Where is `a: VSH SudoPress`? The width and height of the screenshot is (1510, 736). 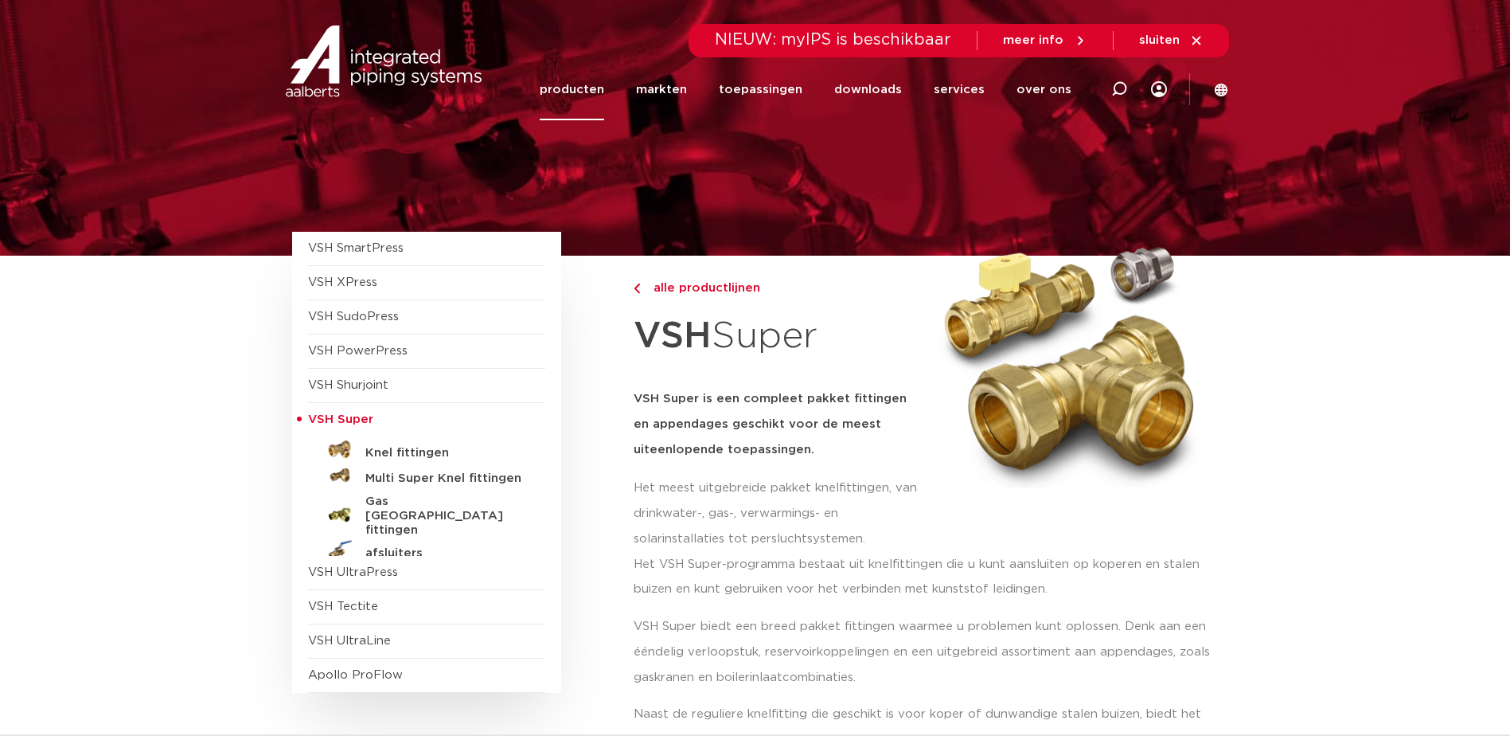 a: VSH SudoPress is located at coordinates (353, 316).